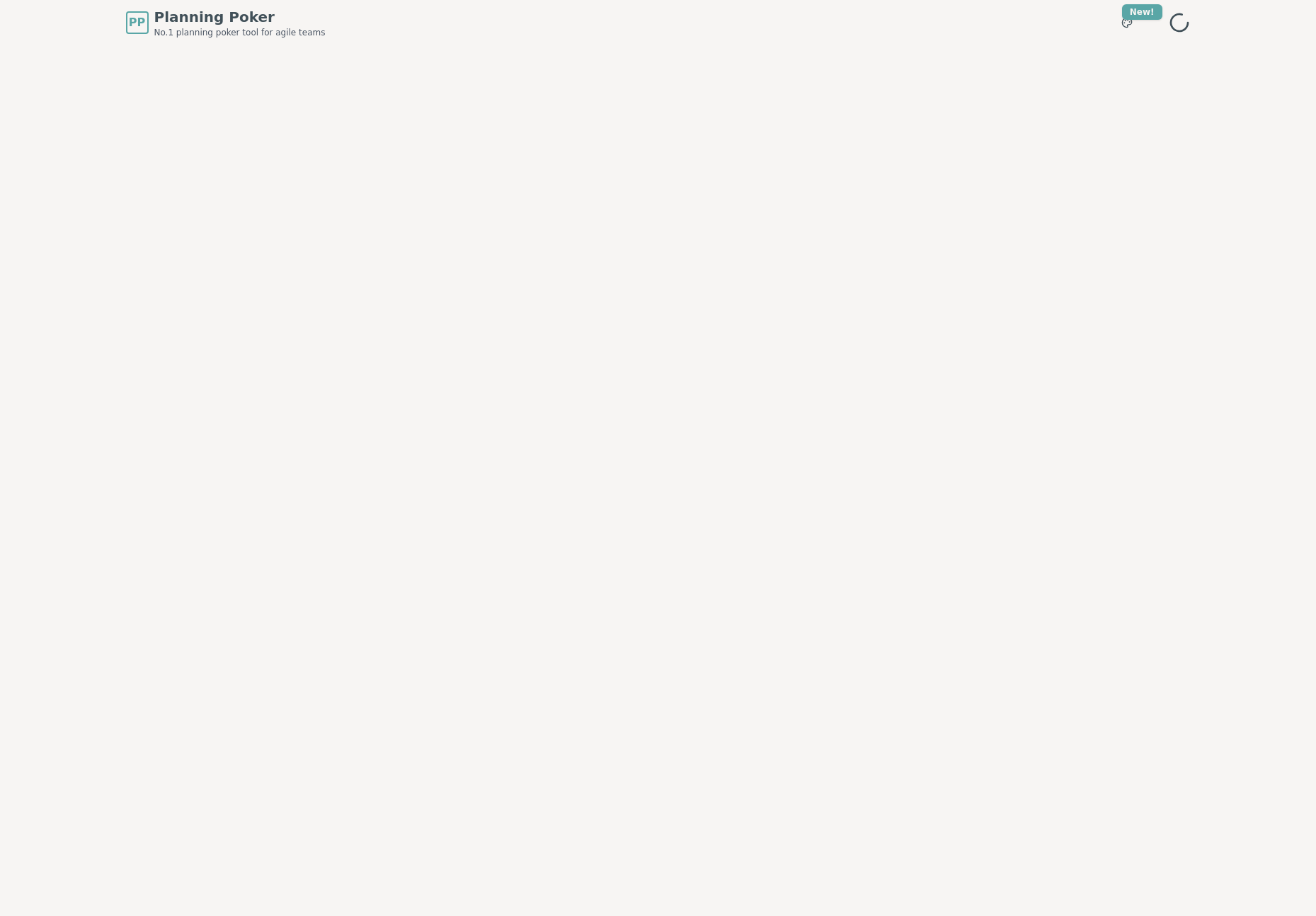  I want to click on span: No.1 planning poker tool for agile teams, so click(240, 33).